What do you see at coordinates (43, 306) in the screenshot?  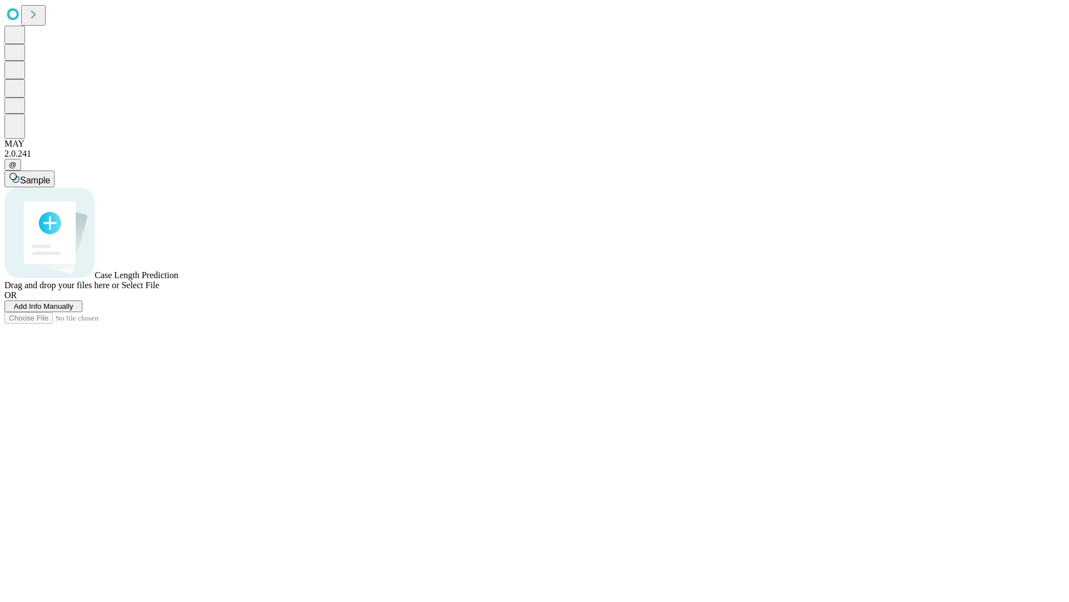 I see `button: Add Info Manually` at bounding box center [43, 306].